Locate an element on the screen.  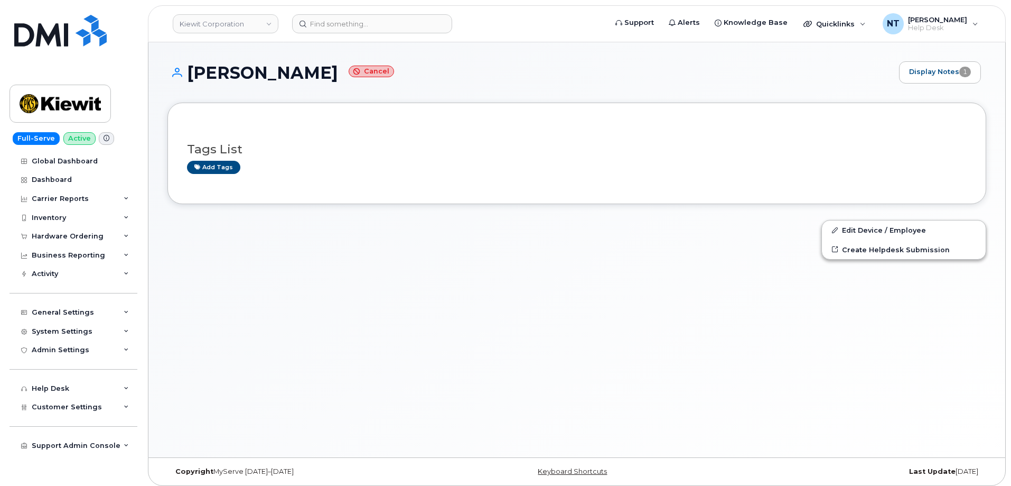
h3: Tags List is located at coordinates (577, 149).